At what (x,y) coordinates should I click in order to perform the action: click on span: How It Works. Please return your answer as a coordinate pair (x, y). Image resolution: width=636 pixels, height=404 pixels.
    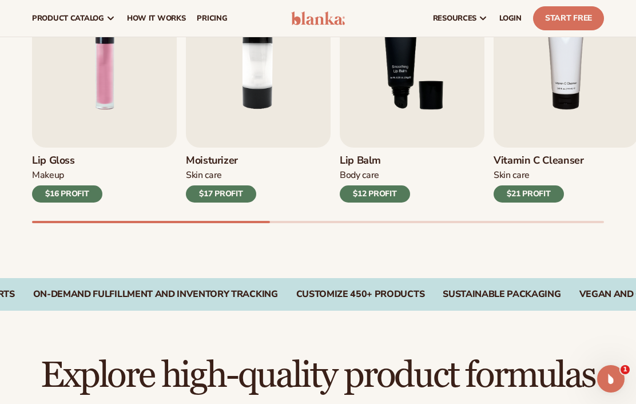
    Looking at the image, I should click on (156, 18).